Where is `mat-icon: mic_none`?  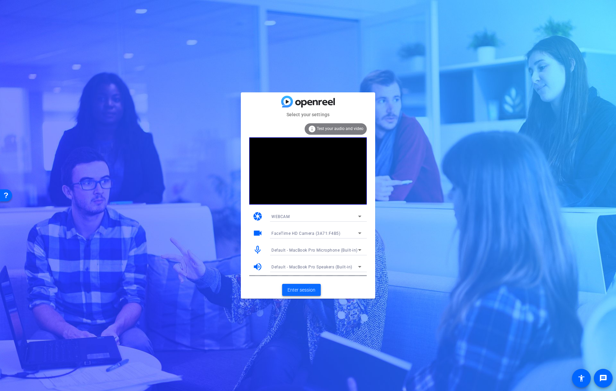
mat-icon: mic_none is located at coordinates (258, 250).